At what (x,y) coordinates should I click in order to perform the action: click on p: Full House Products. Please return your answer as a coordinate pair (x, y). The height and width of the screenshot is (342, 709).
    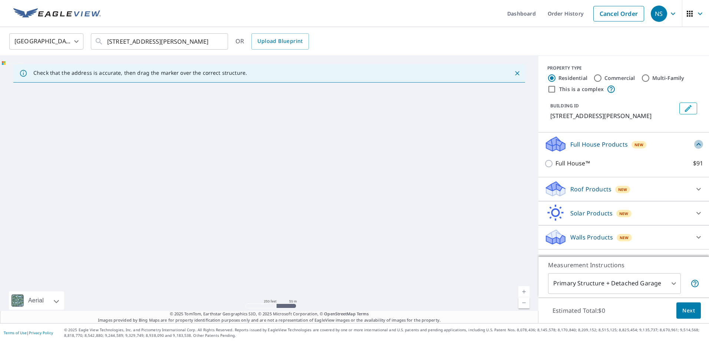
    Looking at the image, I should click on (599, 145).